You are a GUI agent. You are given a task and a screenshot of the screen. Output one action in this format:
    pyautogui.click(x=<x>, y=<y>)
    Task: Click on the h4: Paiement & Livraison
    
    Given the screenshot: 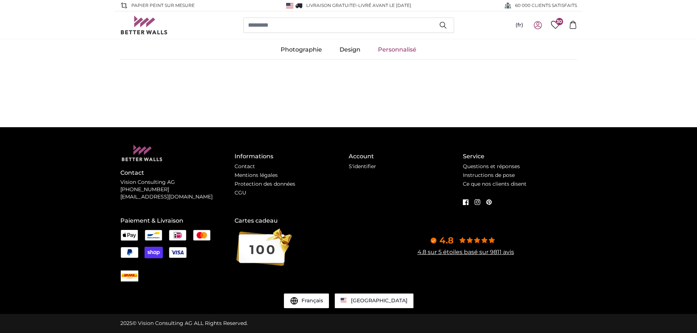 What is the action you would take?
    pyautogui.click(x=177, y=221)
    